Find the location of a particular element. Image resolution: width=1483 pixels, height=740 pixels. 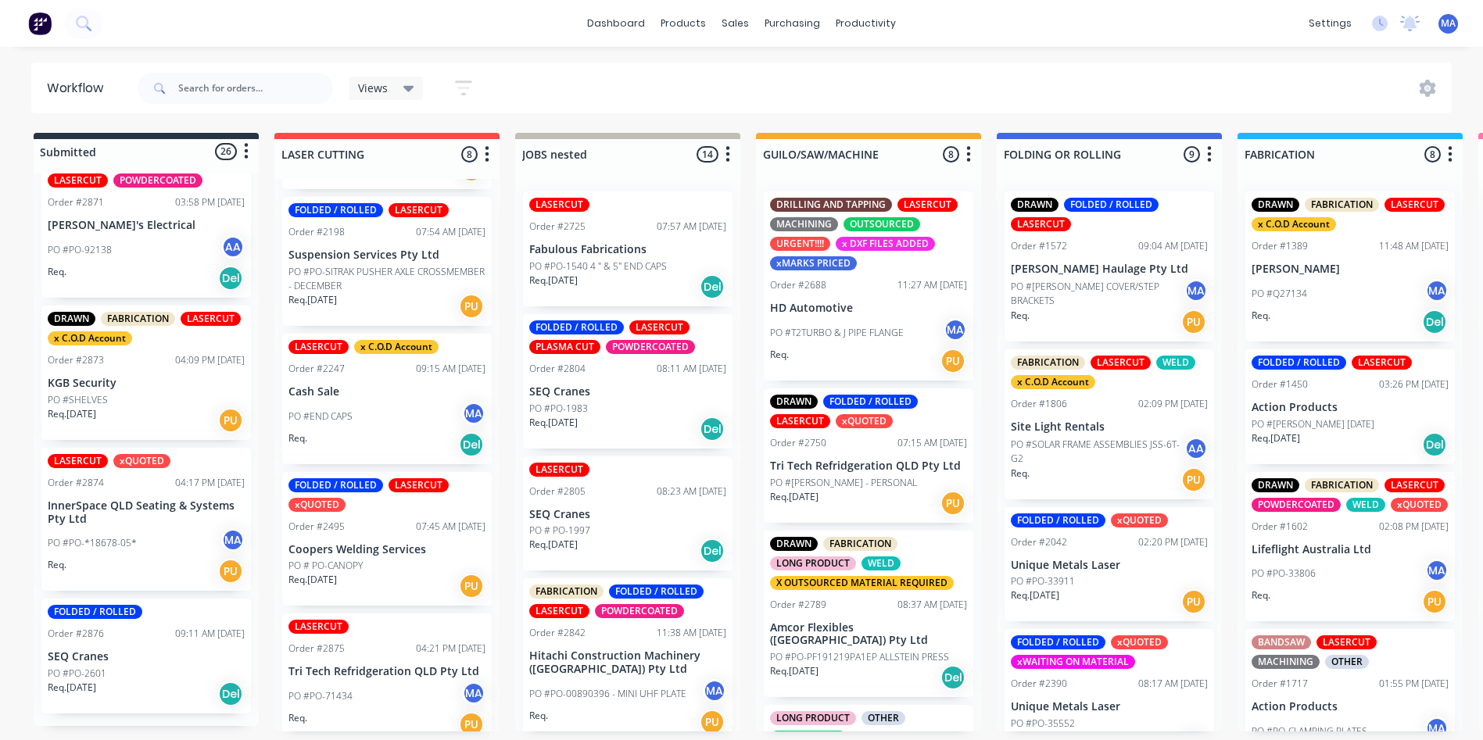

p: Unique Metals Laser is located at coordinates (1109, 707).